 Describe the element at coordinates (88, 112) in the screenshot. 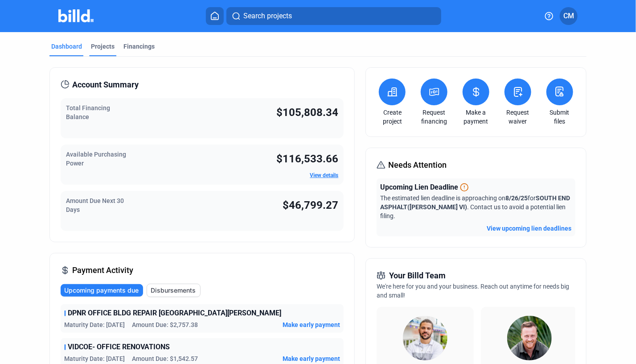

I see `span: Total Financing Balance` at that location.